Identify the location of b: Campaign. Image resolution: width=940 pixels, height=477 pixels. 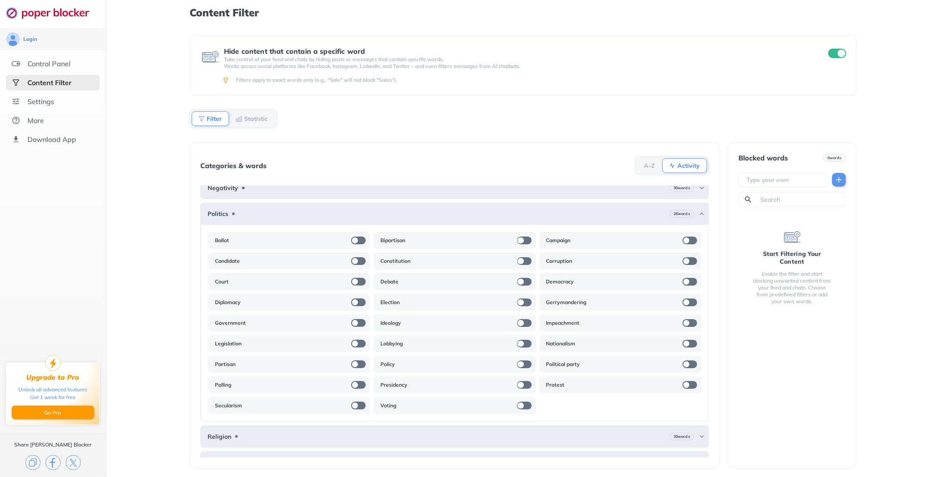
(558, 240).